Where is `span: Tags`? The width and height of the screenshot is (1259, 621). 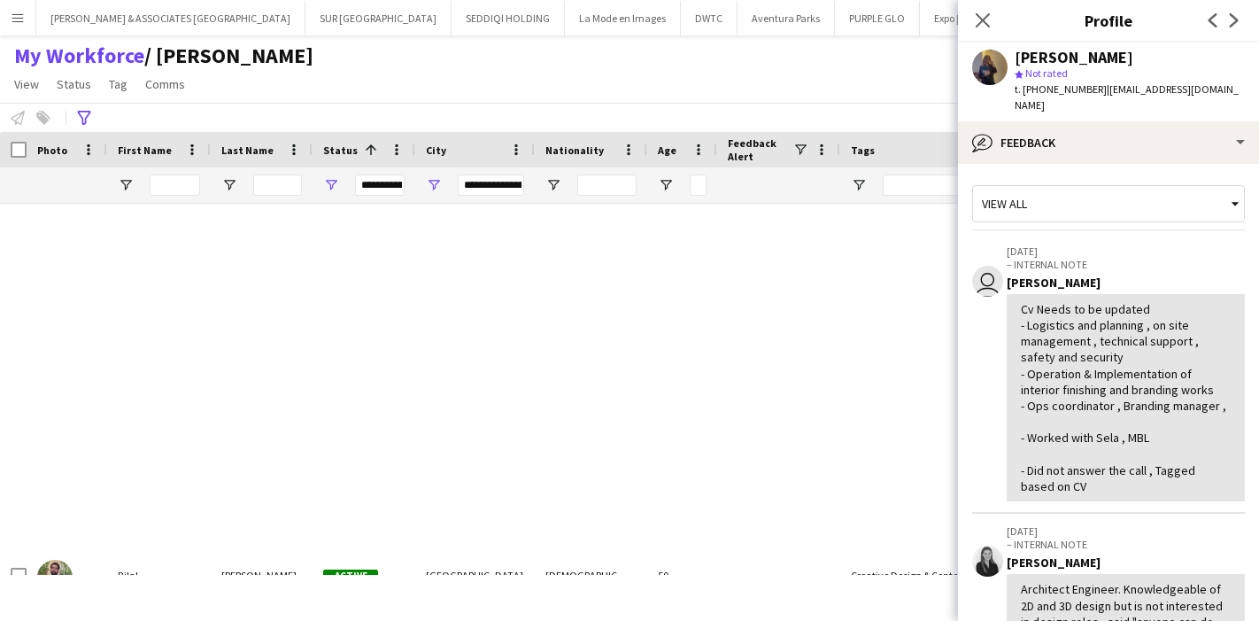
span: Tags is located at coordinates (862, 150).